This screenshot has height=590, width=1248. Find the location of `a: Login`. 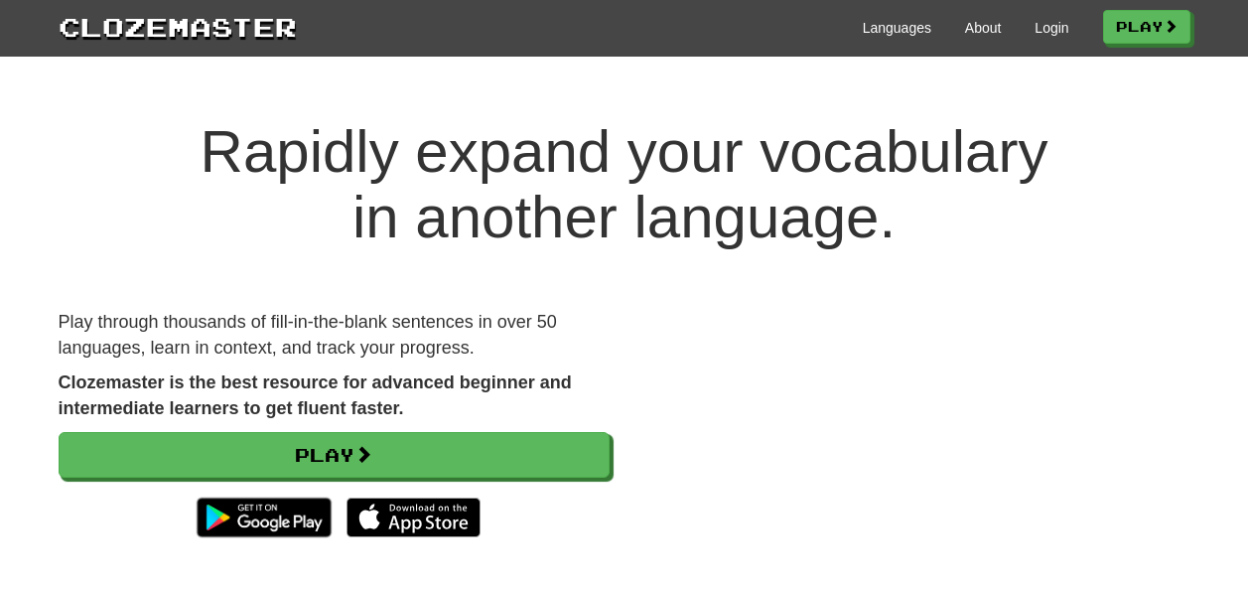

a: Login is located at coordinates (1052, 28).